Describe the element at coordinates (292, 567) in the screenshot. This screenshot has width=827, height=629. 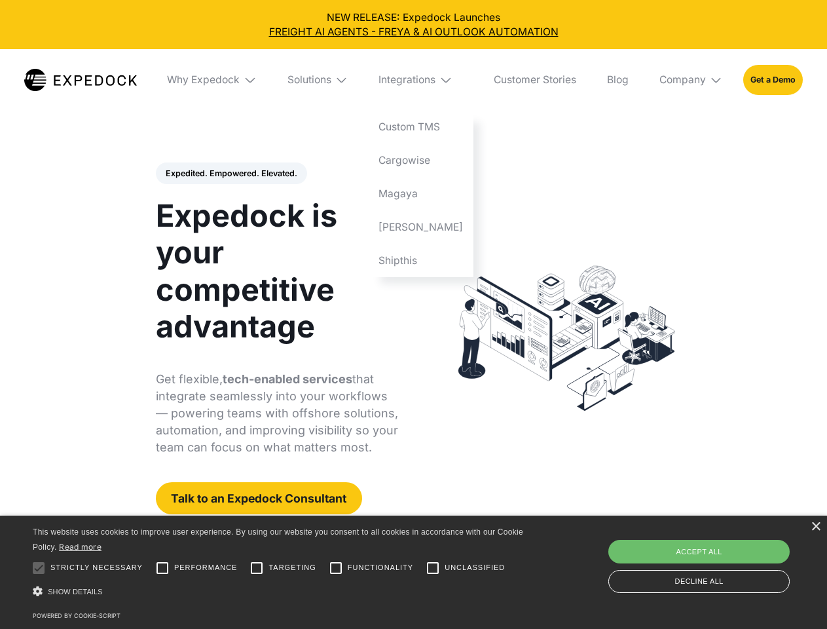
I see `span: Targeting` at that location.